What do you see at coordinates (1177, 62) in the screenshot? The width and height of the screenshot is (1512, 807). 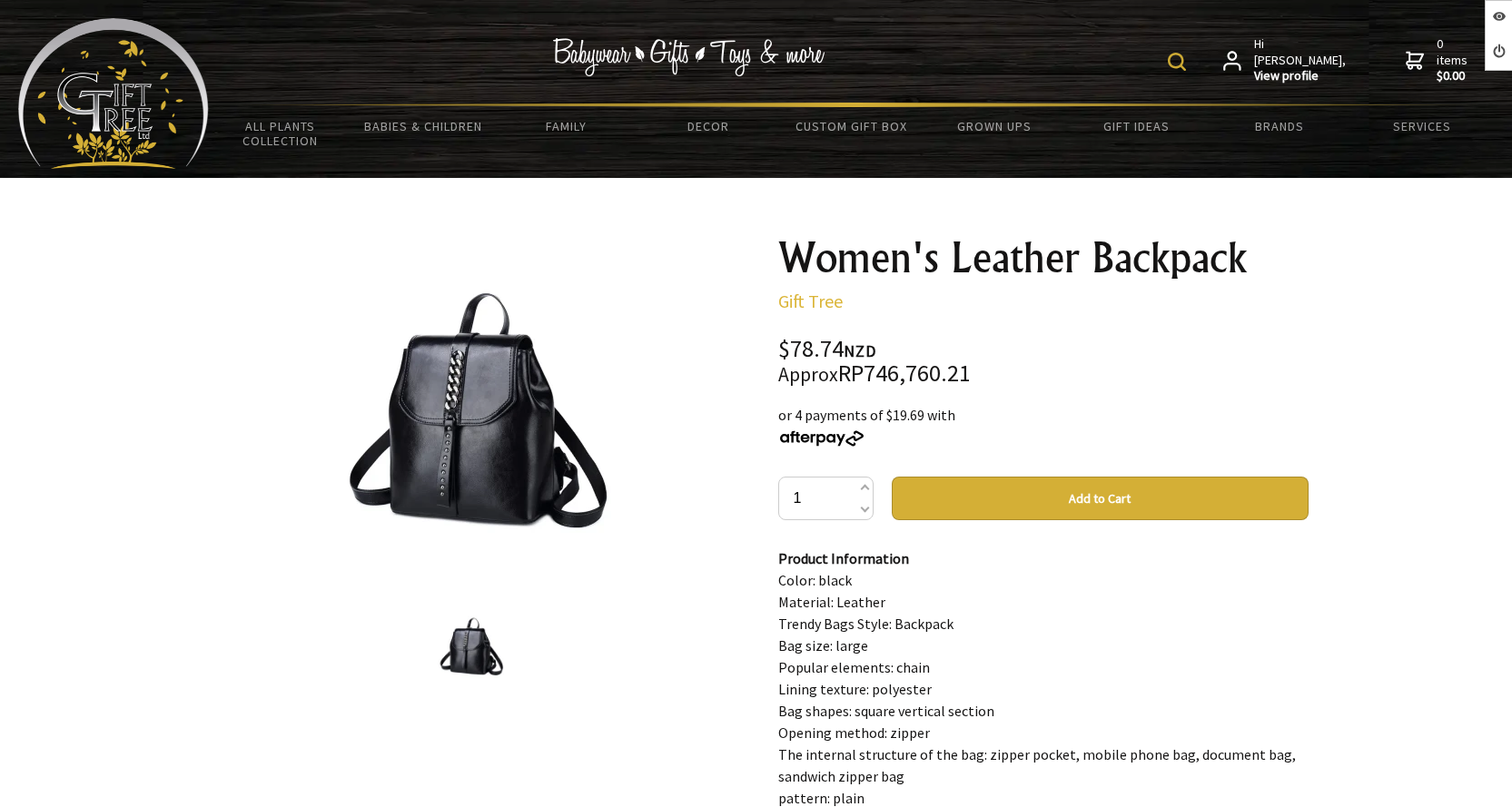 I see `img: product search` at bounding box center [1177, 62].